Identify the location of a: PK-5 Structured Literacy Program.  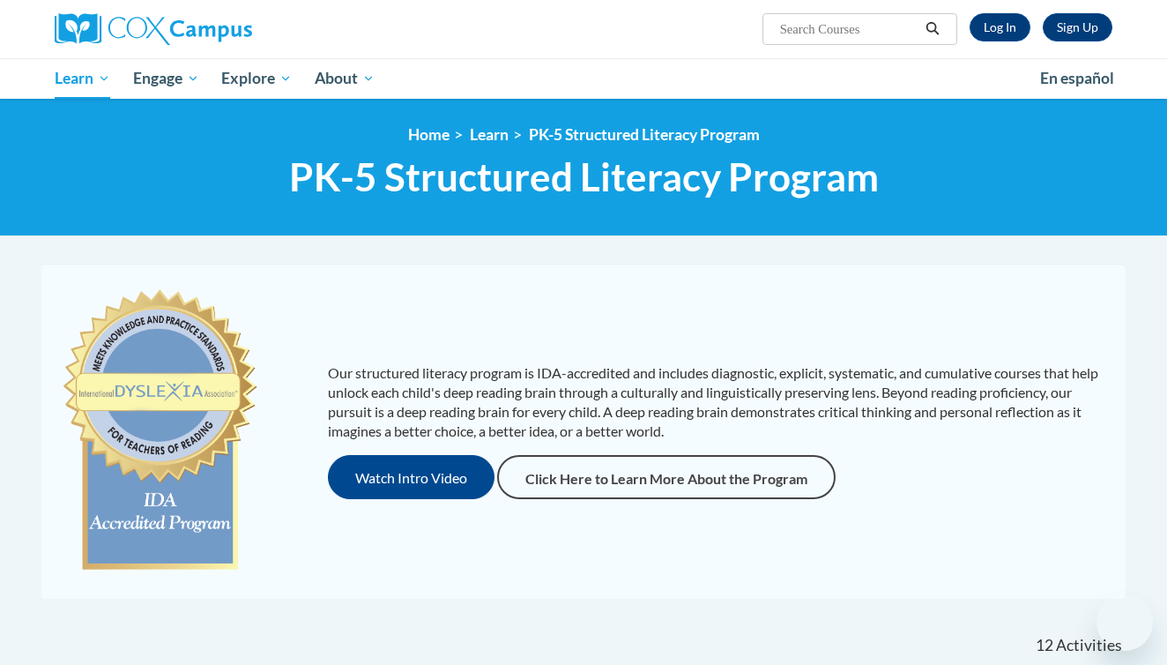
(644, 134).